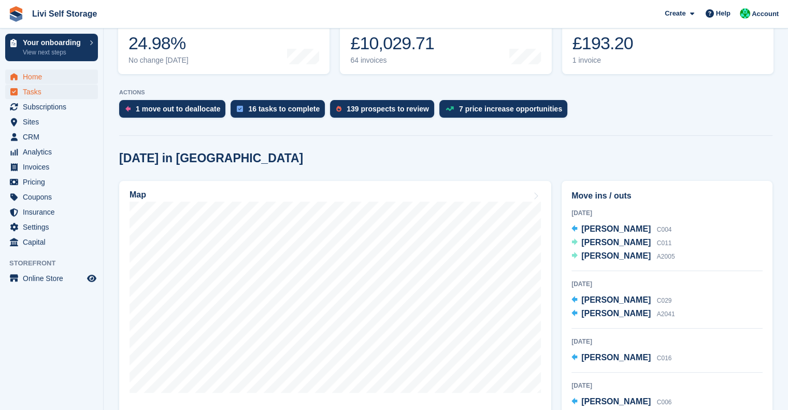 The image size is (788, 410). Describe the element at coordinates (138, 195) in the screenshot. I see `h2: Map` at that location.